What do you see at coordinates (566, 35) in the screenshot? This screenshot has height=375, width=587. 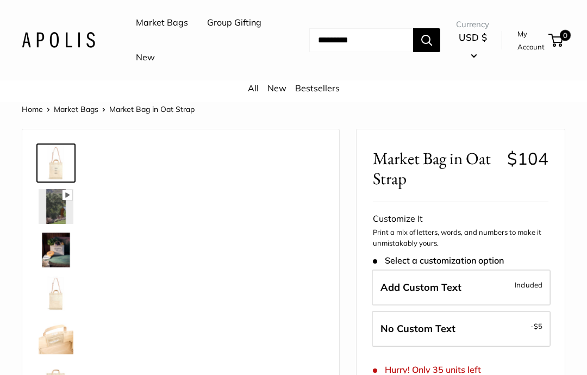 I see `span: 0` at bounding box center [566, 35].